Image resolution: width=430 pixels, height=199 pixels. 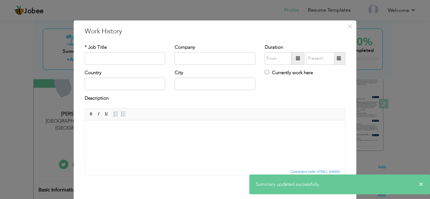 What do you see at coordinates (278, 58) in the screenshot?
I see `input: From` at bounding box center [278, 58].